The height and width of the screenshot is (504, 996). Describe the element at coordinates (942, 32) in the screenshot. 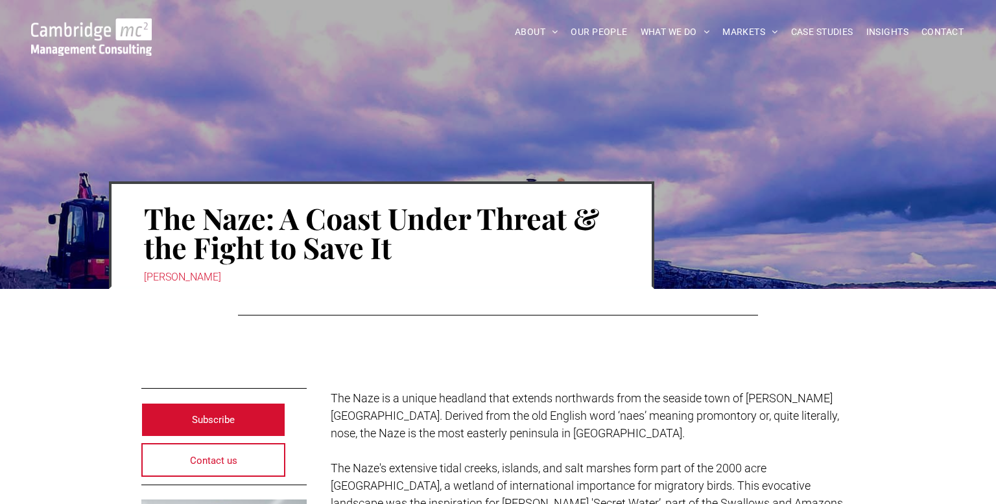

I see `a: CONTACT` at that location.